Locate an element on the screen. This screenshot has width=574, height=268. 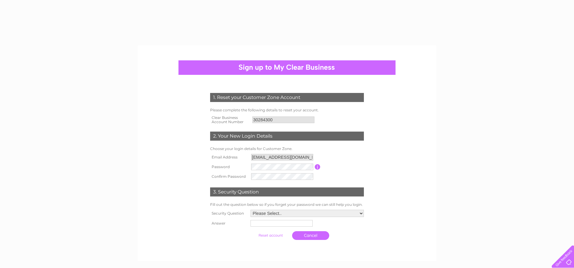
input: Information is located at coordinates (317, 167).